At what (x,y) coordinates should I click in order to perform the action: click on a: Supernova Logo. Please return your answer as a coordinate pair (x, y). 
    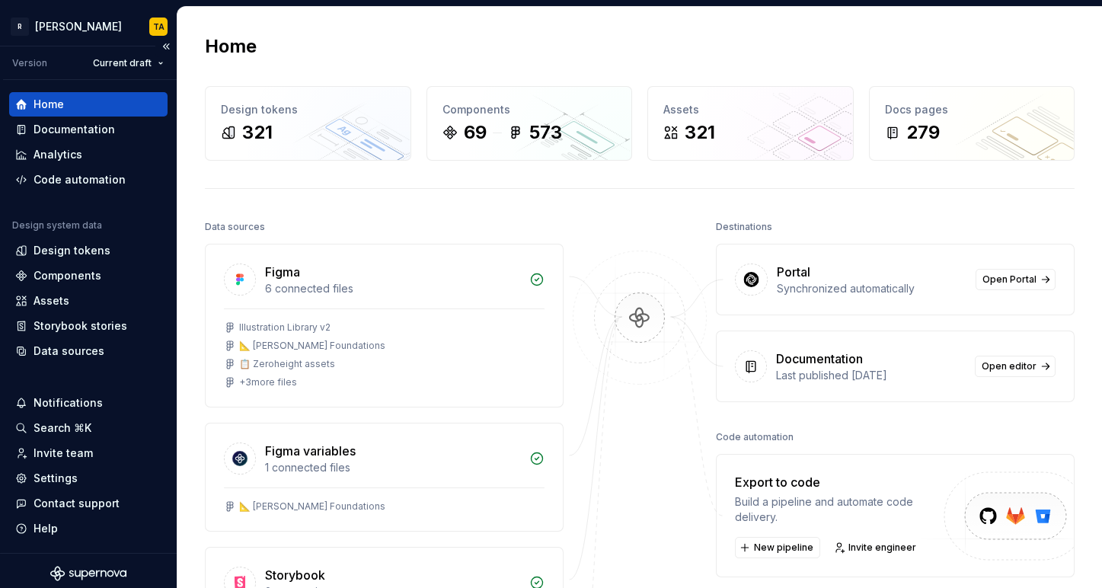
    Looking at the image, I should click on (88, 573).